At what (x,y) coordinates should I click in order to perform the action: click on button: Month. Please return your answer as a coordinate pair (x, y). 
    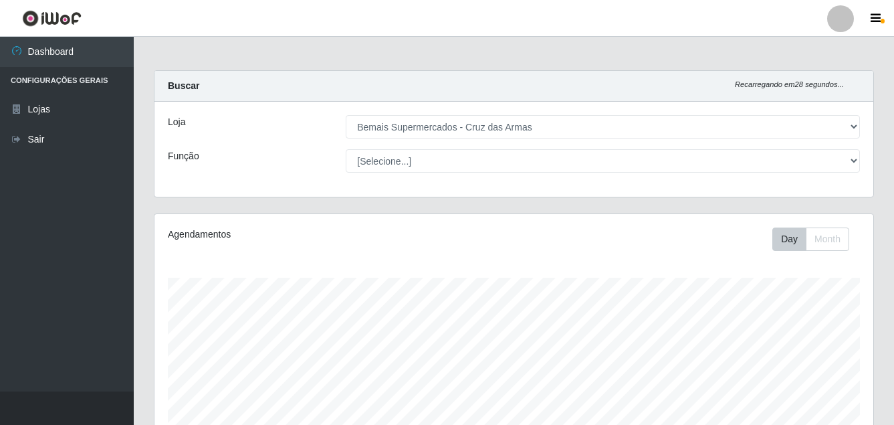
    Looking at the image, I should click on (828, 239).